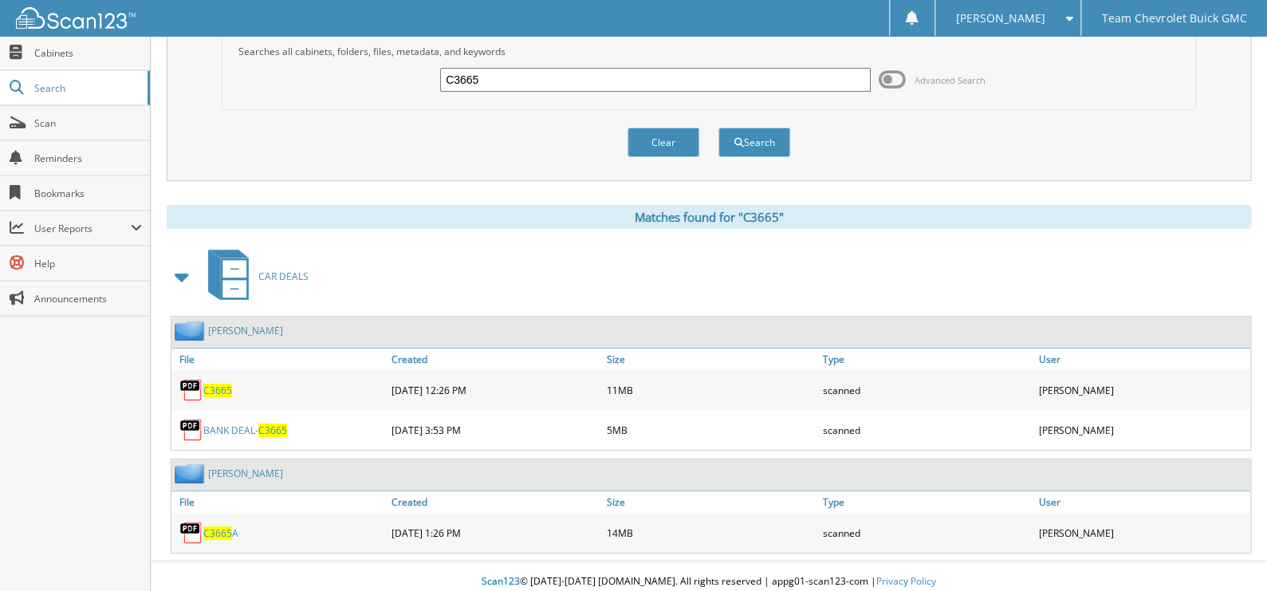  Describe the element at coordinates (88, 123) in the screenshot. I see `span: Scan` at that location.